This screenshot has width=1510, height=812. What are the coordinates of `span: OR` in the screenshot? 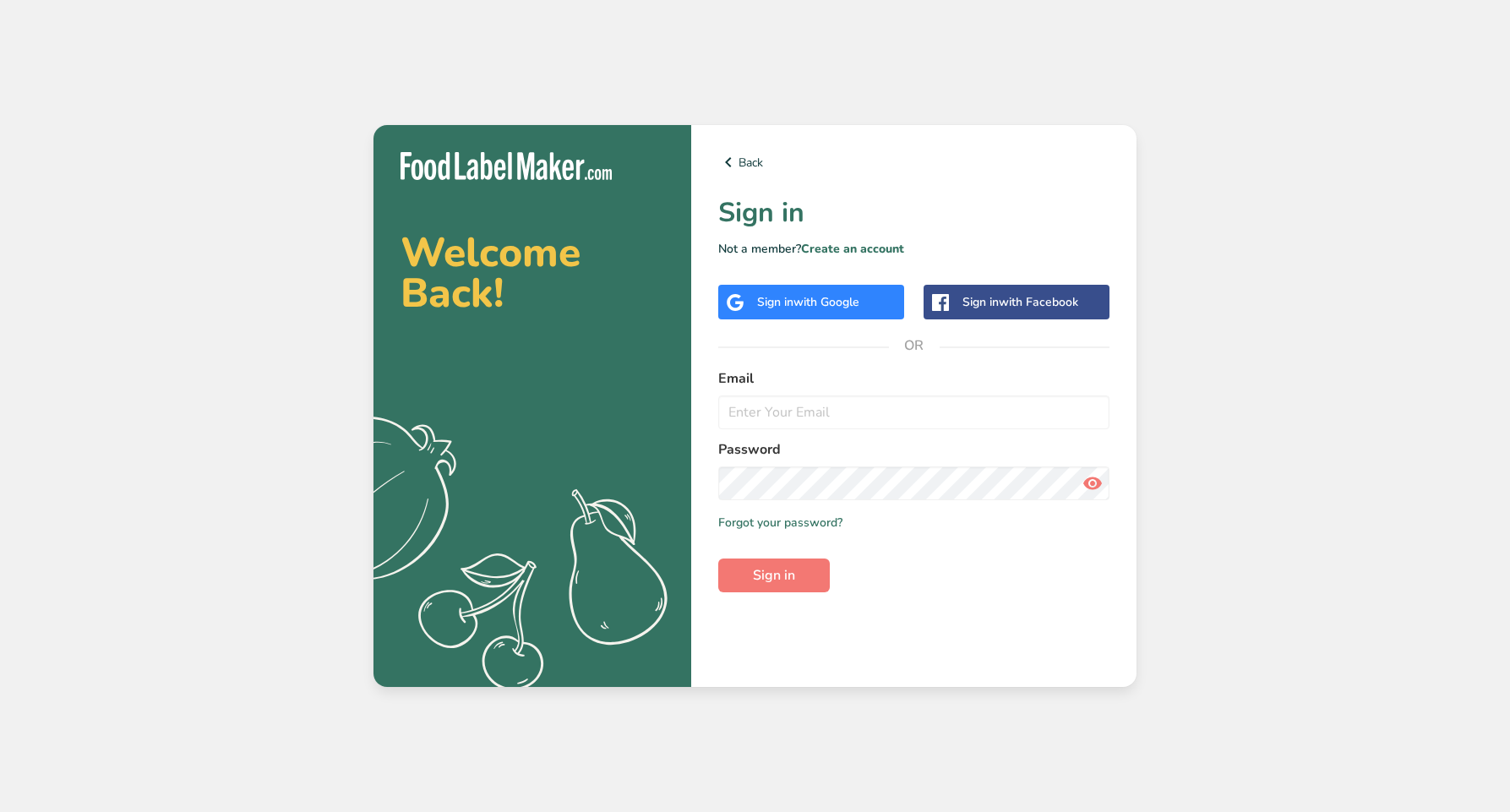 It's located at (915, 345).